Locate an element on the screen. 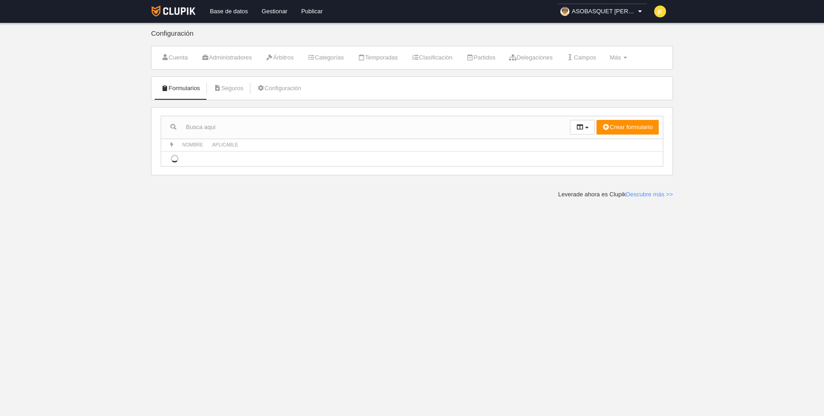  div: Leverade ahora es Clupik is located at coordinates (615, 195).